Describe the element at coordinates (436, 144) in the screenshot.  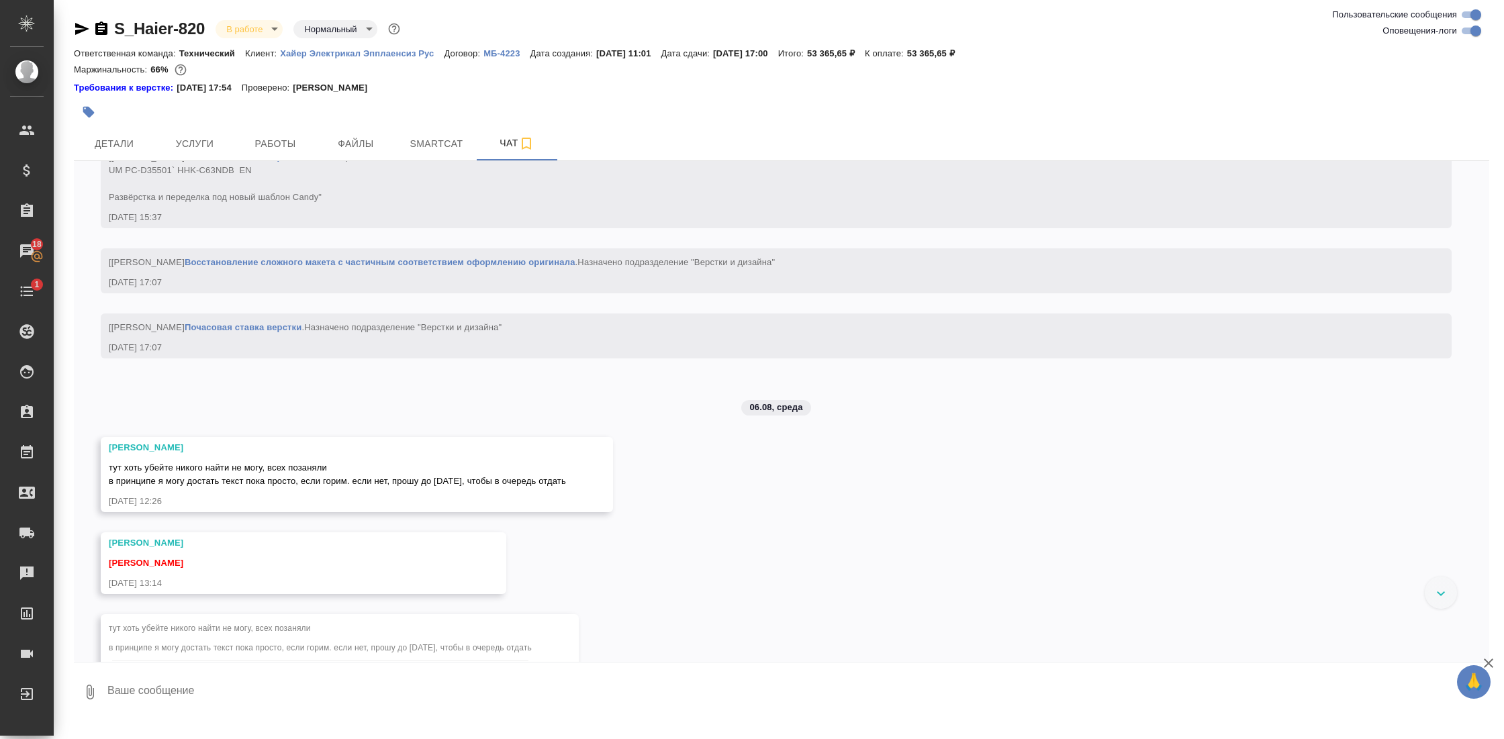
I see `span: Smartcat` at that location.